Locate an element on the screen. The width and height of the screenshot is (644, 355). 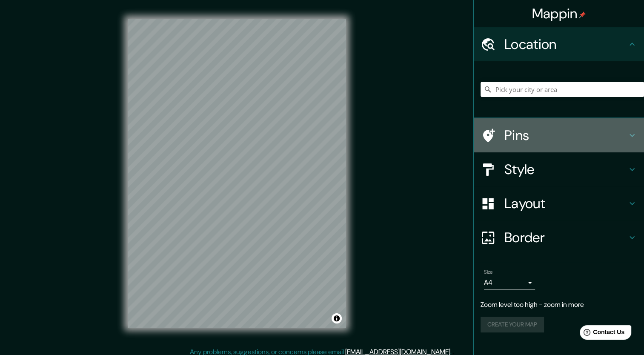
div: Style is located at coordinates (559, 169).